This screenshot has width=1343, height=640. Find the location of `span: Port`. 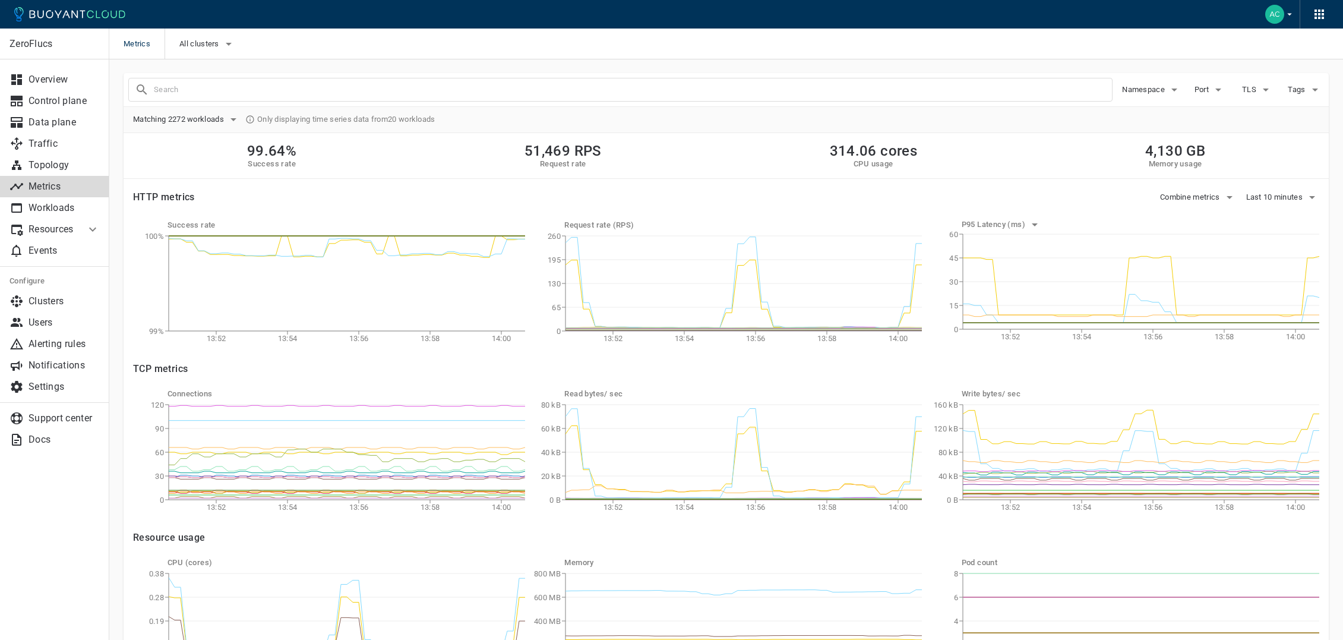

span: Port is located at coordinates (1202, 90).